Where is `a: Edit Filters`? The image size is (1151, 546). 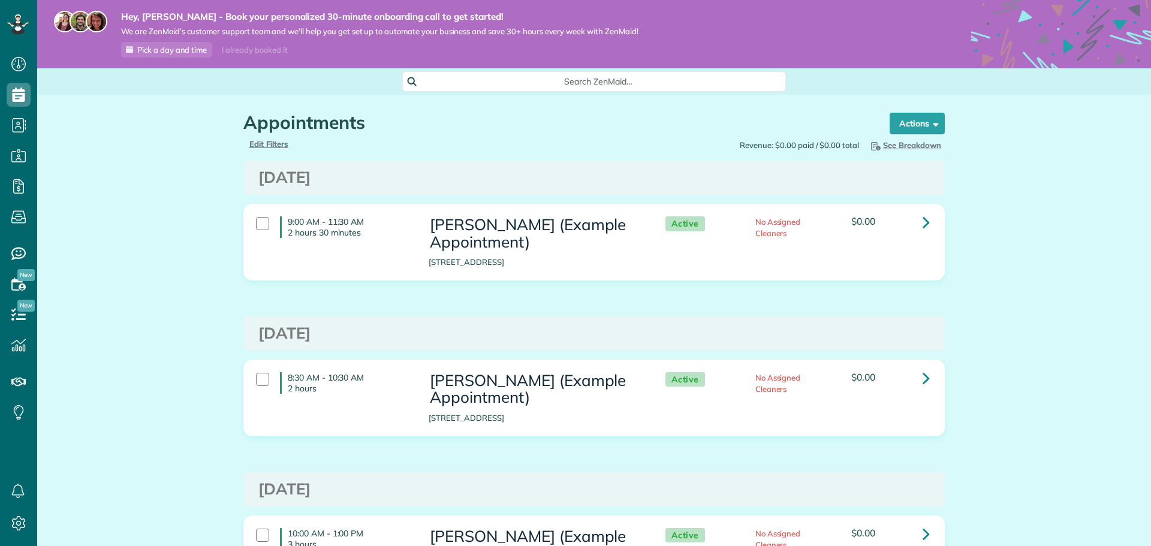
a: Edit Filters is located at coordinates (268, 144).